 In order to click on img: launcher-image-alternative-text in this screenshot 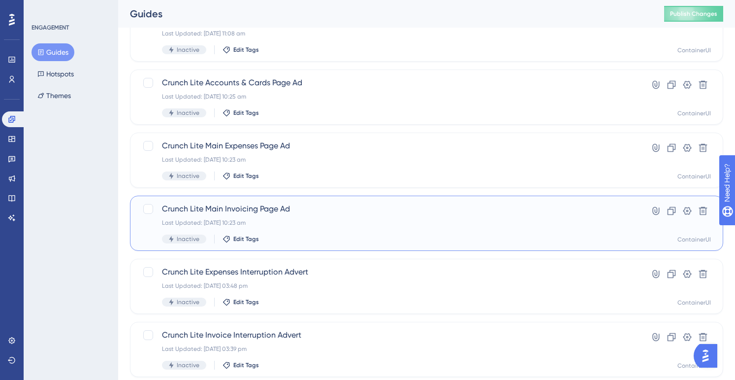, I will do `click(12, 15)`.